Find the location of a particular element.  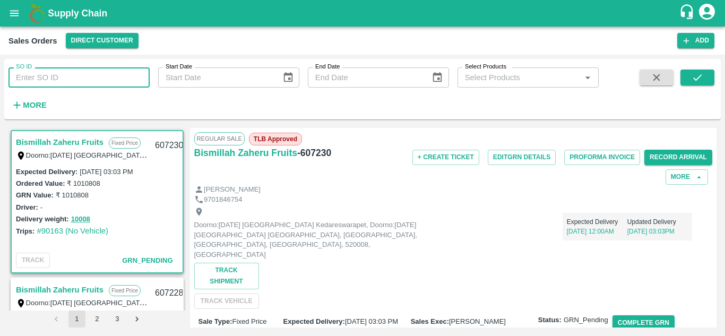

input: Start Date is located at coordinates (216, 77).